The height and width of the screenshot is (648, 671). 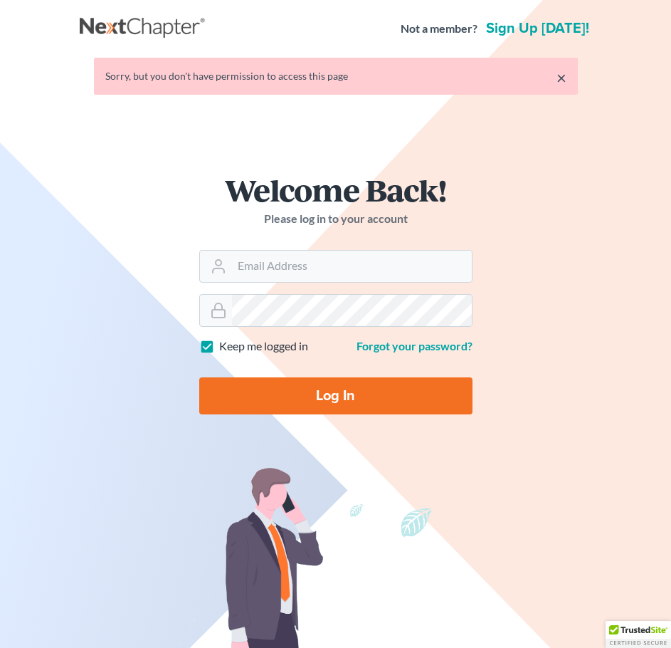 What do you see at coordinates (414, 345) in the screenshot?
I see `a: Forgot your password?` at bounding box center [414, 345].